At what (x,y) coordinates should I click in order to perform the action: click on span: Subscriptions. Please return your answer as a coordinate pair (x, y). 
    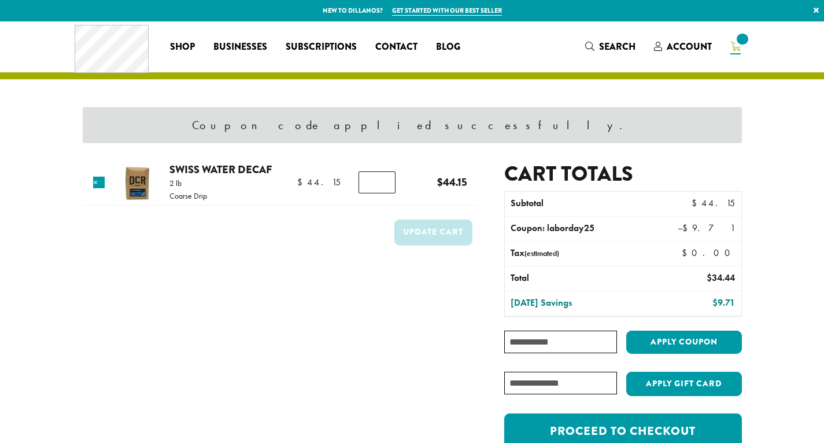
    Looking at the image, I should click on (321, 47).